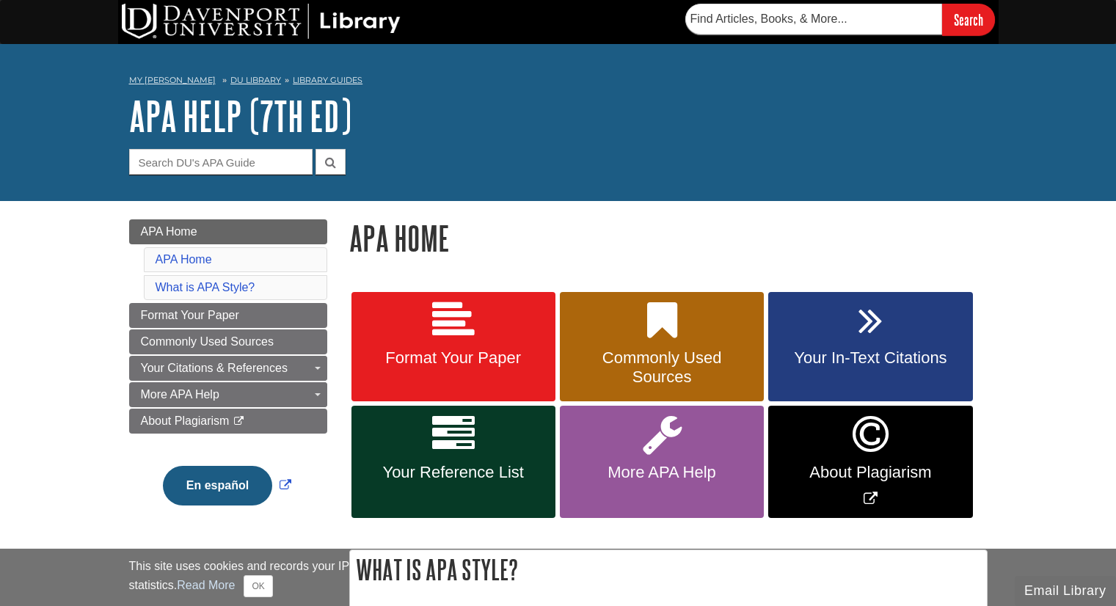  Describe the element at coordinates (214, 368) in the screenshot. I see `span: Your Citations & References` at that location.